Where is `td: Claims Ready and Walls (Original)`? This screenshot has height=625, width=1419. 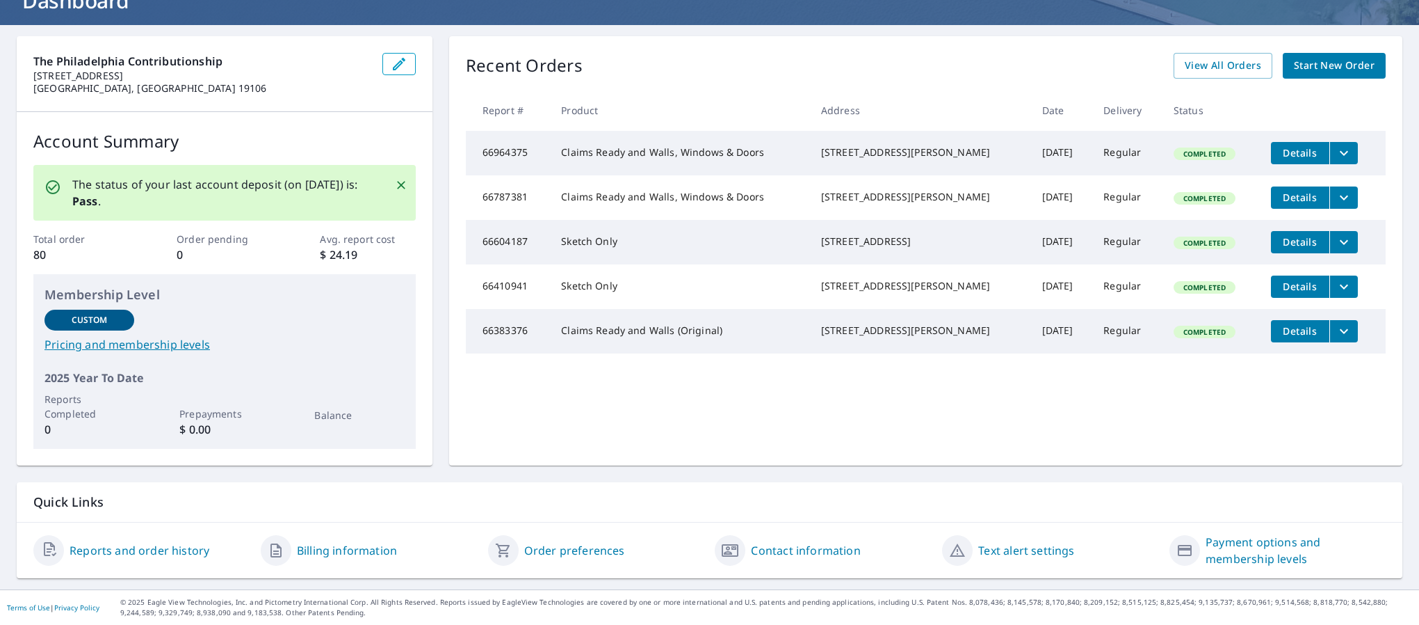
td: Claims Ready and Walls (Original) is located at coordinates (680, 331).